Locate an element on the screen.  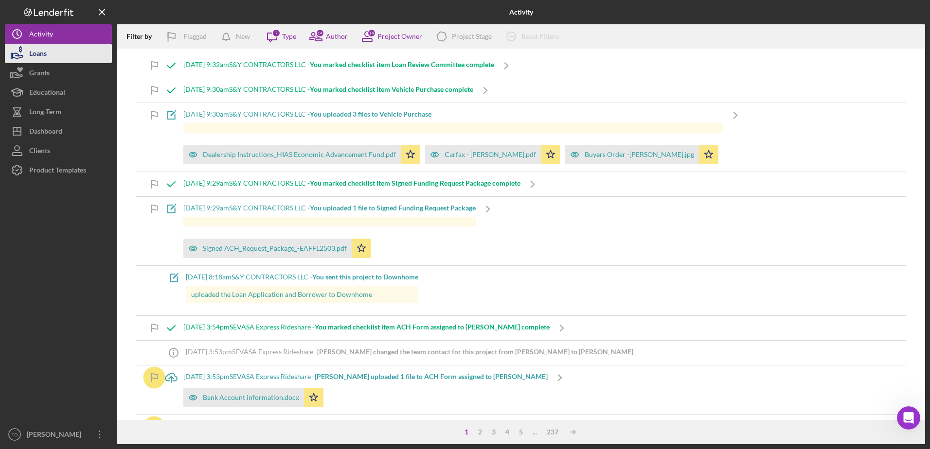
b: You marked checklist item Vehicle Purchase complete is located at coordinates (391, 89).